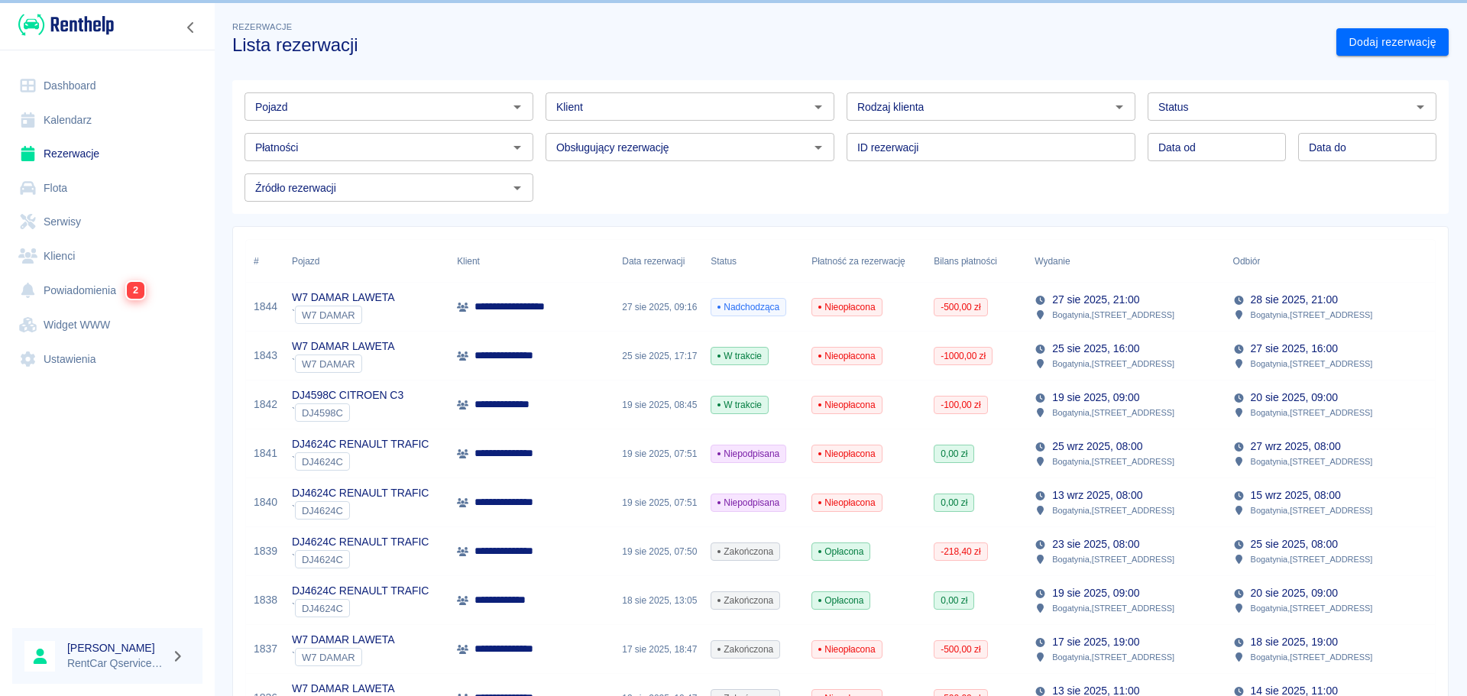  What do you see at coordinates (265, 502) in the screenshot?
I see `a: 1840` at bounding box center [265, 502].